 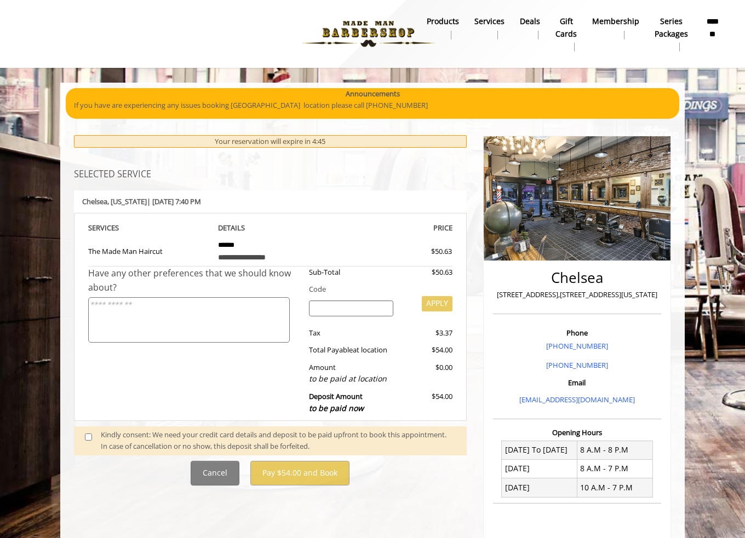 What do you see at coordinates (671, 27) in the screenshot?
I see `b: Series packages` at bounding box center [671, 27].